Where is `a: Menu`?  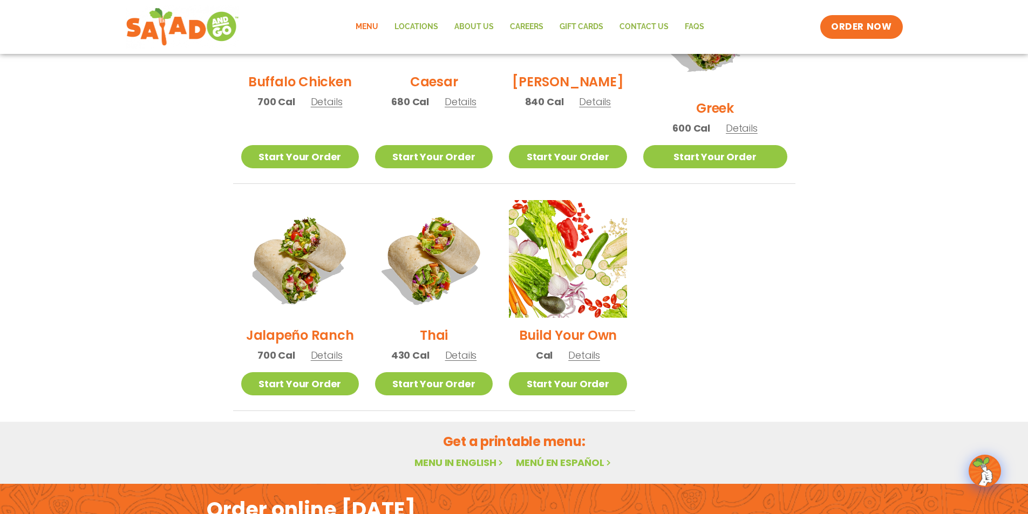
a: Menu is located at coordinates (367, 27).